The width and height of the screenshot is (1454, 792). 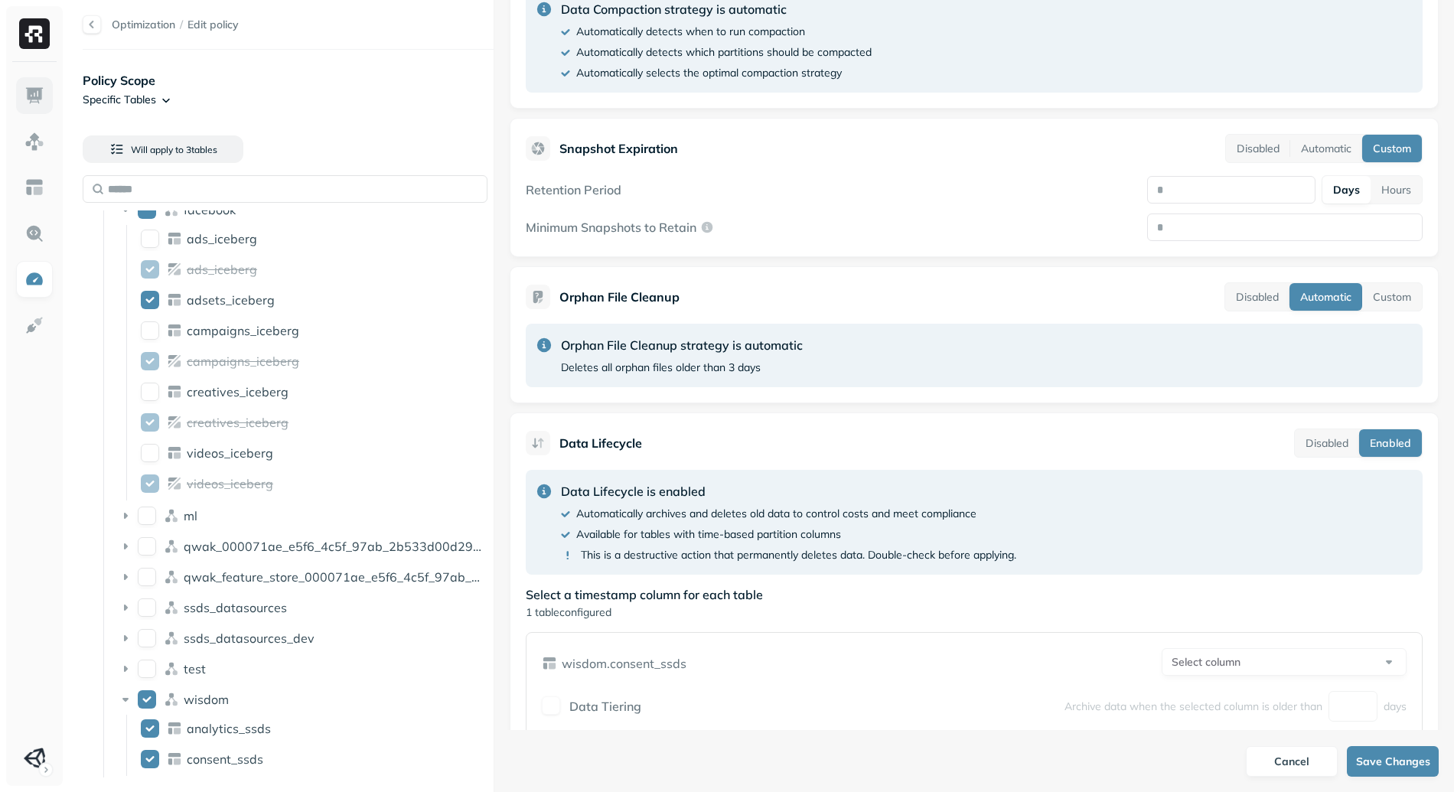 I want to click on span: ml, so click(x=191, y=516).